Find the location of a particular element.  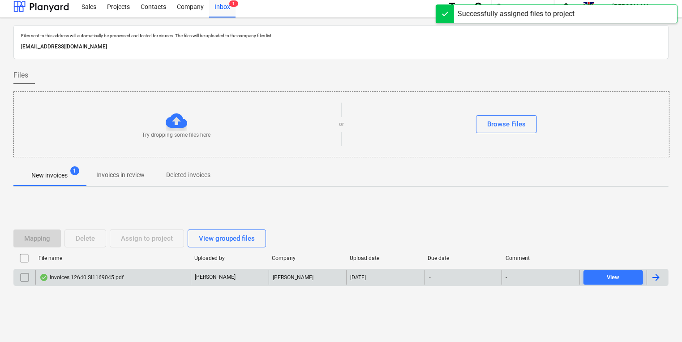

p: Files sent to this address will automatically be processed and tested for viruses. The files will... is located at coordinates (341, 35).